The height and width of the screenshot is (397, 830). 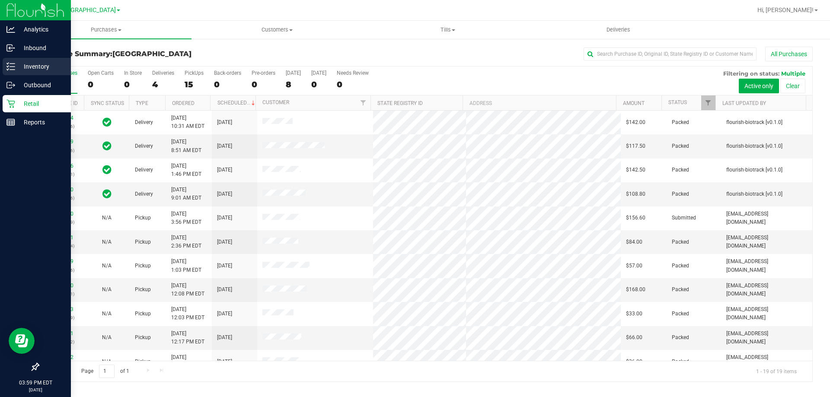 What do you see at coordinates (61, 166) in the screenshot?
I see `a: 11829006` at bounding box center [61, 166].